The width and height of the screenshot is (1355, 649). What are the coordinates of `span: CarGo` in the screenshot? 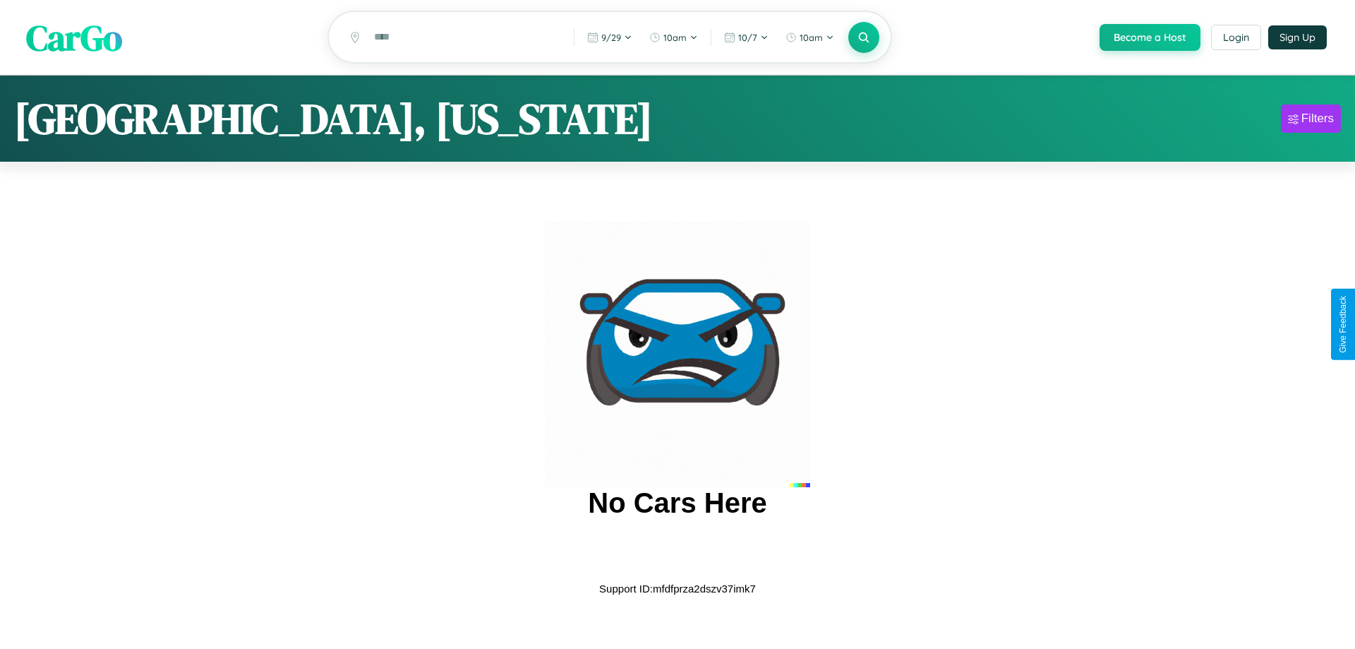 It's located at (74, 37).